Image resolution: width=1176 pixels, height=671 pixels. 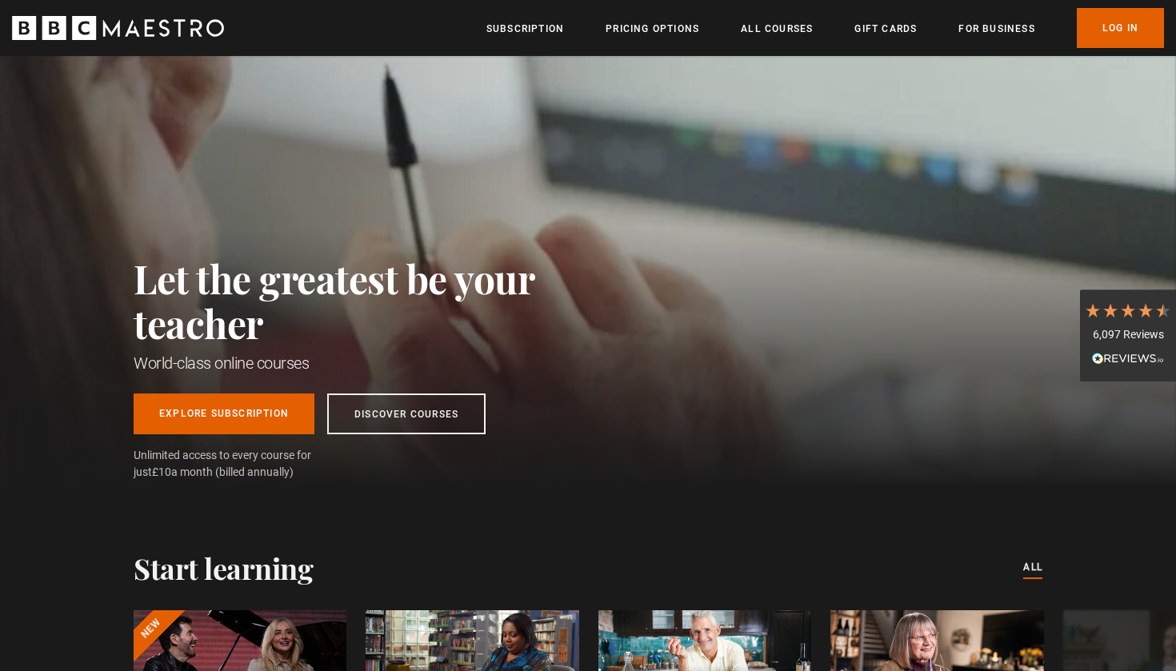 I want to click on nav: Primary, so click(x=825, y=28).